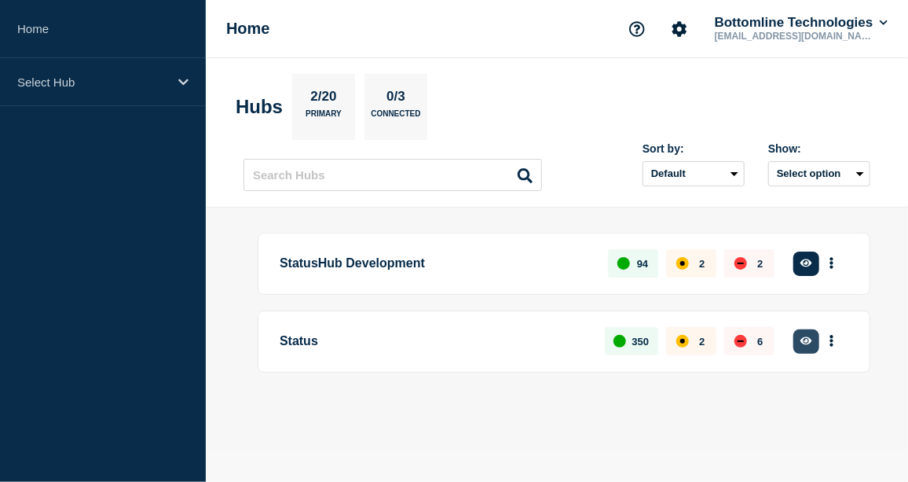 The image size is (908, 482). Describe the element at coordinates (643, 263) in the screenshot. I see `p: 94` at that location.